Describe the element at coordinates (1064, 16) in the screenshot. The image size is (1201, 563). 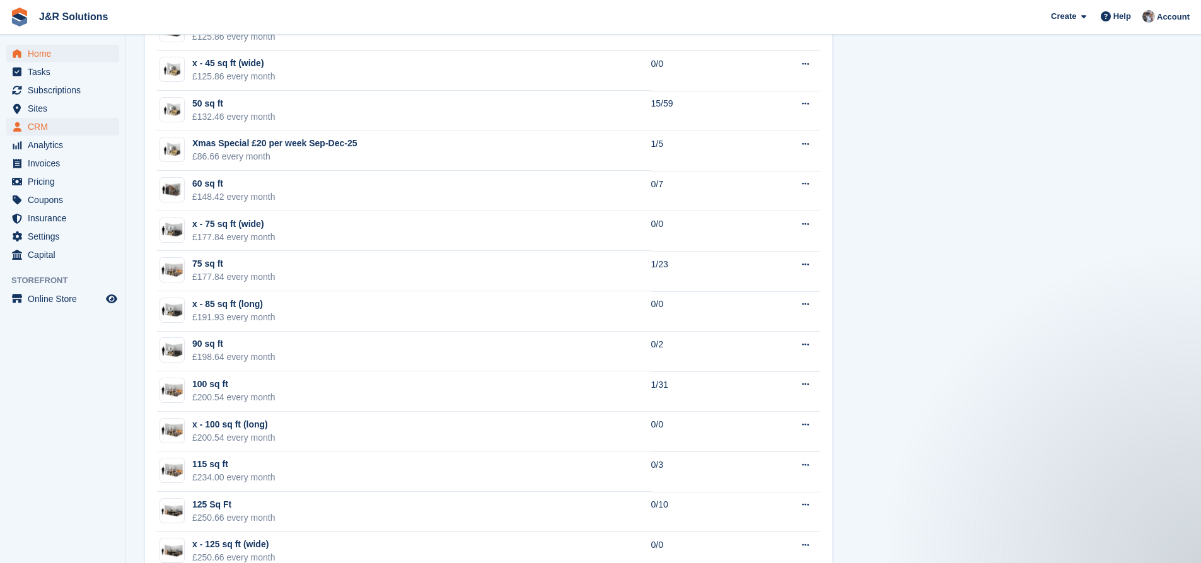
I see `span: Create` at that location.